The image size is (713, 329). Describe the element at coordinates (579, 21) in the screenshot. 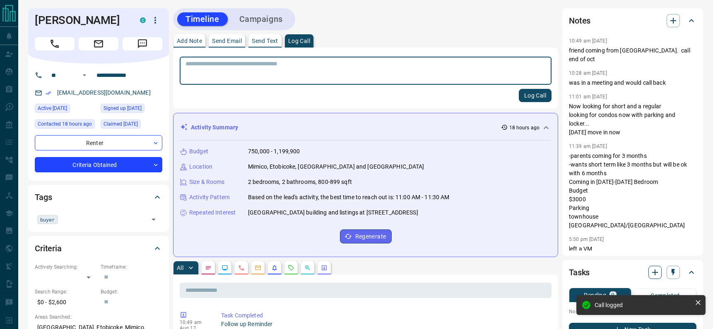

I see `h2: Notes` at that location.